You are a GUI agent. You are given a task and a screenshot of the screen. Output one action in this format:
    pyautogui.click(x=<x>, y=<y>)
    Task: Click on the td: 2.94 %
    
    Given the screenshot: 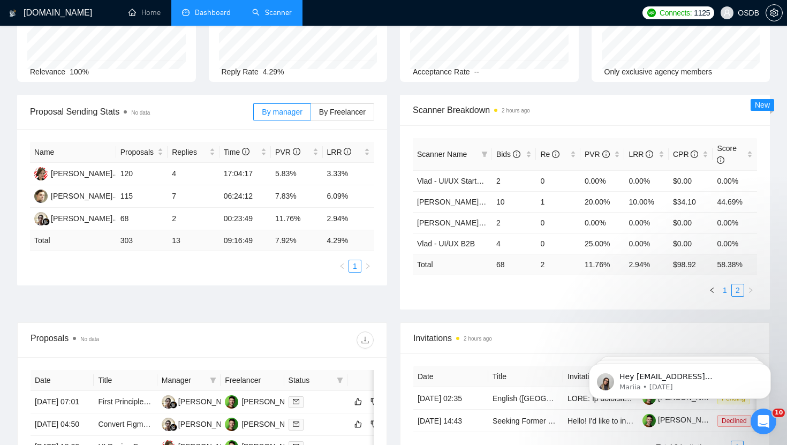 What is the action you would take?
    pyautogui.click(x=647, y=264)
    